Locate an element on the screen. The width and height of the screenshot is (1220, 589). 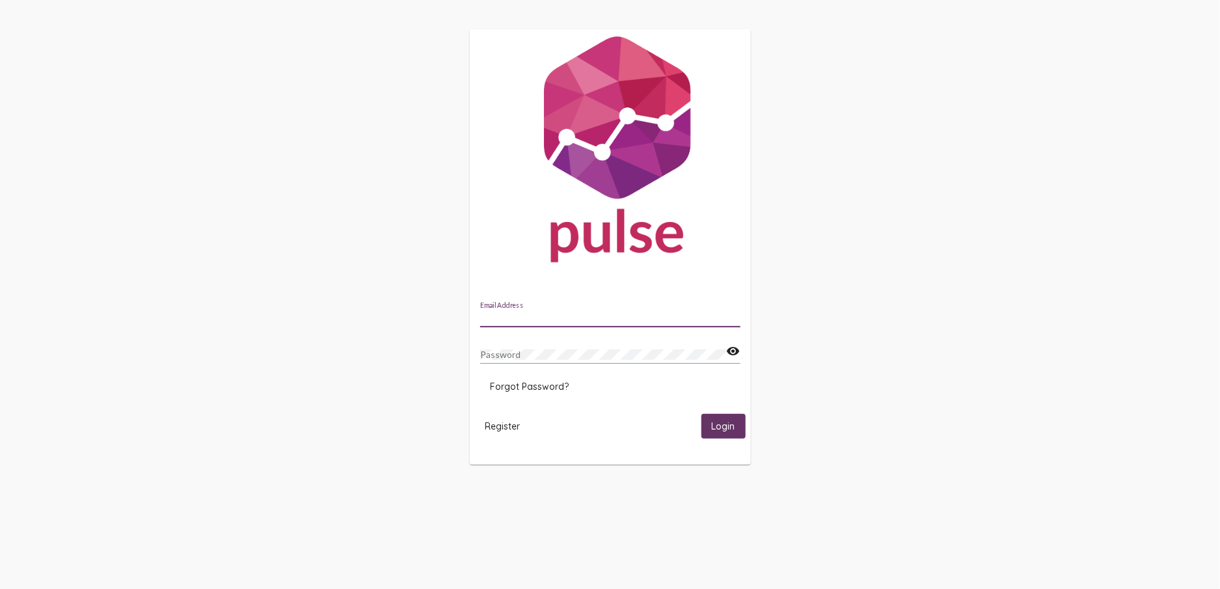
span: Forgot Password? is located at coordinates (530, 387).